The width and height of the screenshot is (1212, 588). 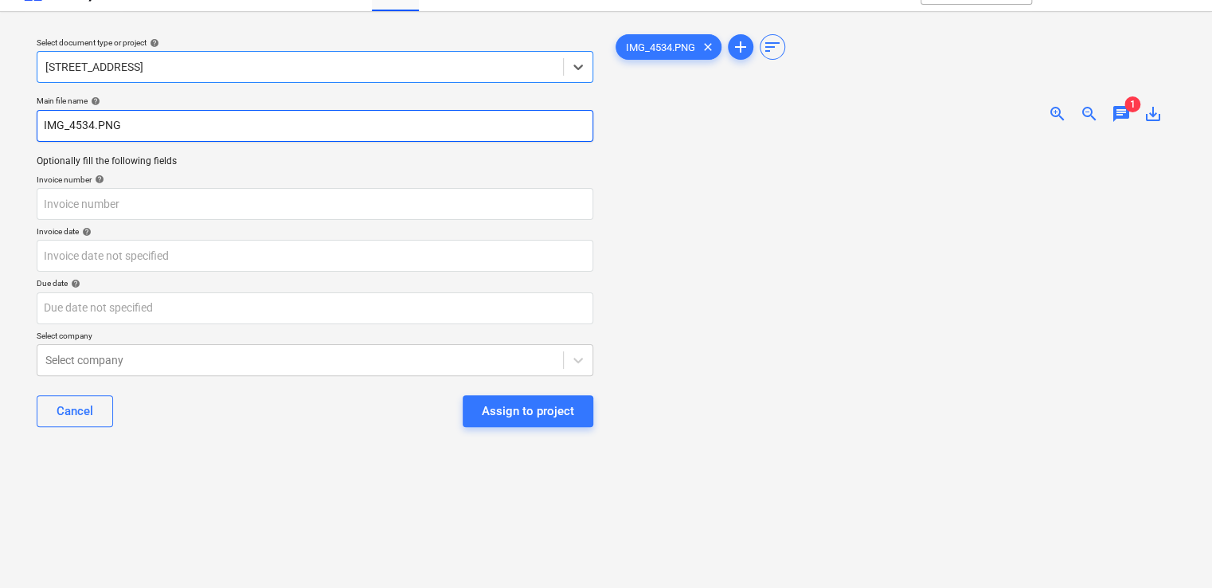 What do you see at coordinates (668, 47) in the screenshot?
I see `div: IMG_4534.PNG` at bounding box center [668, 47].